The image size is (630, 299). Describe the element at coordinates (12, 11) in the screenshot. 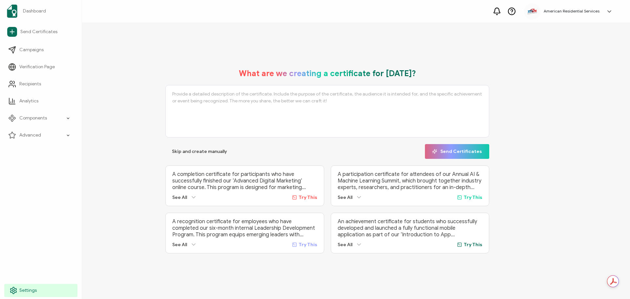

I see `img: sertifier-logomark-colored.svg` at that location.